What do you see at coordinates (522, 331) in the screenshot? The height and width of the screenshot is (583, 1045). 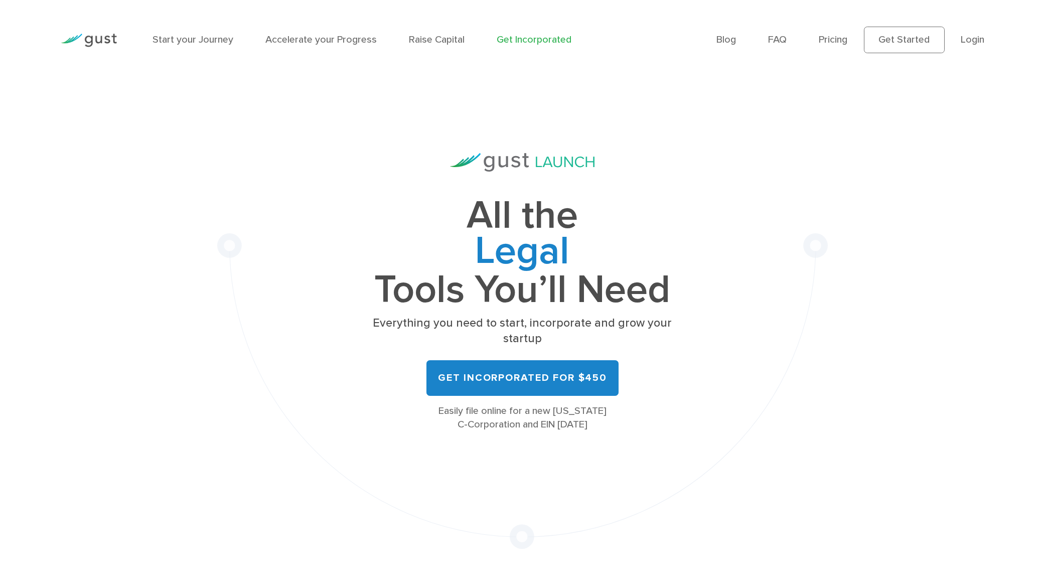 I see `p: Everything you need to start, incorporate and grow your startup` at bounding box center [522, 331].